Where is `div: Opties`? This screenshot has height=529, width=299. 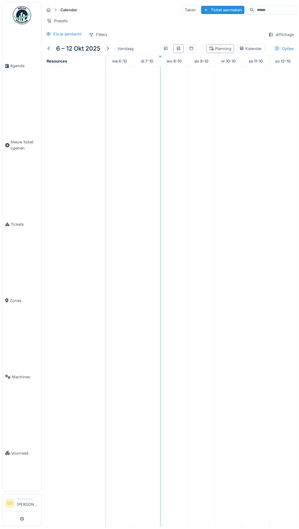
div: Opties is located at coordinates (284, 49).